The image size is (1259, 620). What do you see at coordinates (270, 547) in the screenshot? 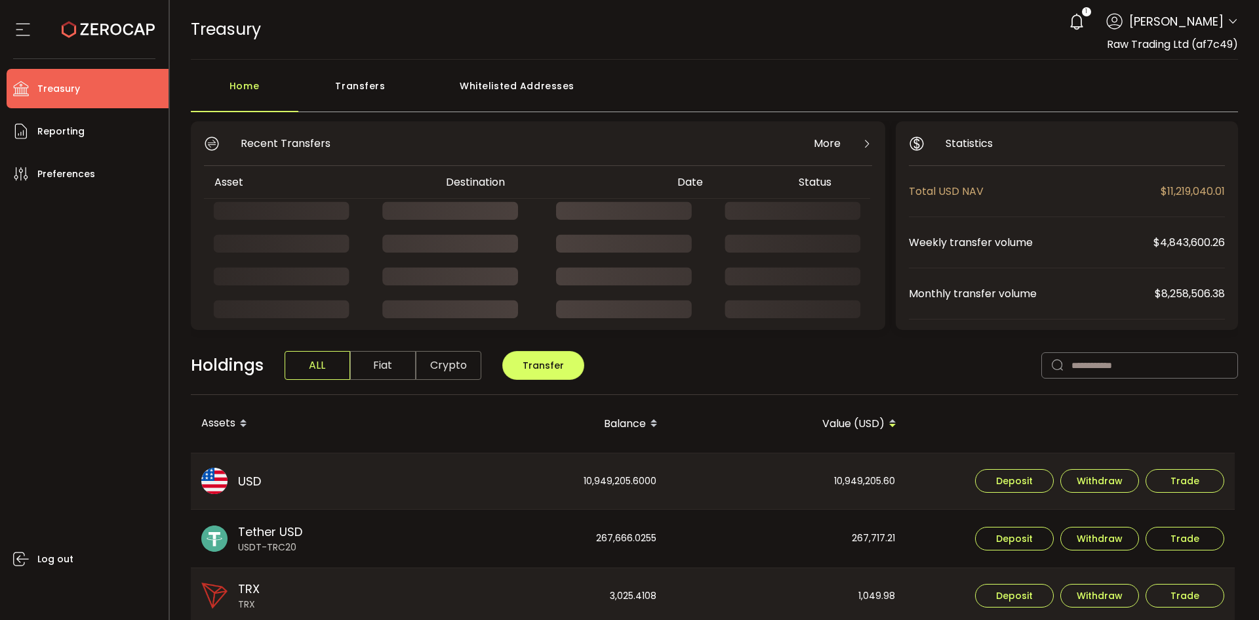
I see `span: USDT-TRC20` at bounding box center [270, 547].